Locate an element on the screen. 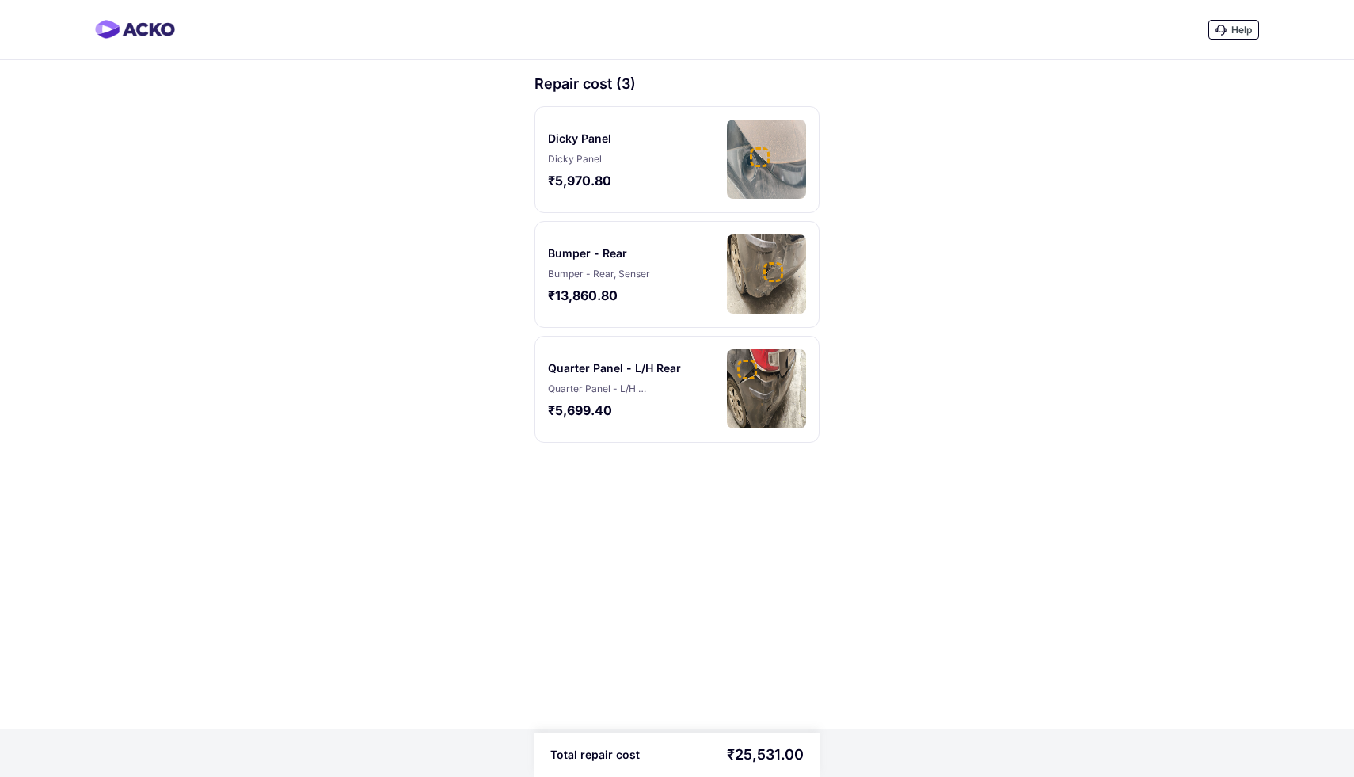 The width and height of the screenshot is (1354, 777). img: horizontal-gradient.png is located at coordinates (135, 29).